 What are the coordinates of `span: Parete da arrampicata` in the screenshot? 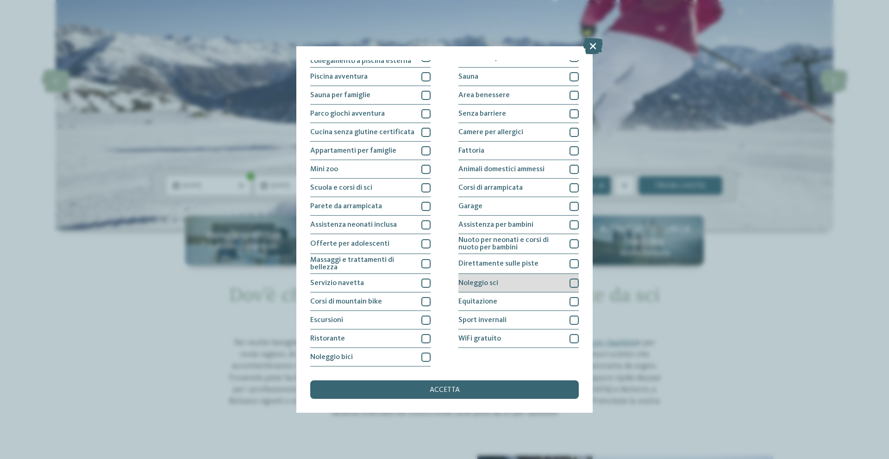 It's located at (346, 206).